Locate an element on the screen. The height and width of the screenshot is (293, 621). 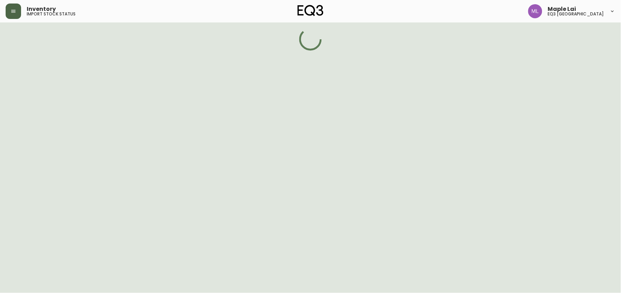
span: Inventory is located at coordinates (41, 9).